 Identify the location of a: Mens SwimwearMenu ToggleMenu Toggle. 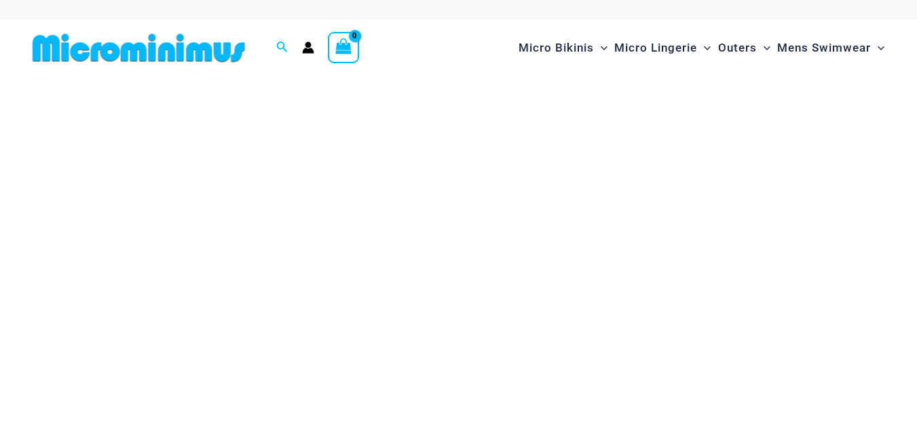
(831, 48).